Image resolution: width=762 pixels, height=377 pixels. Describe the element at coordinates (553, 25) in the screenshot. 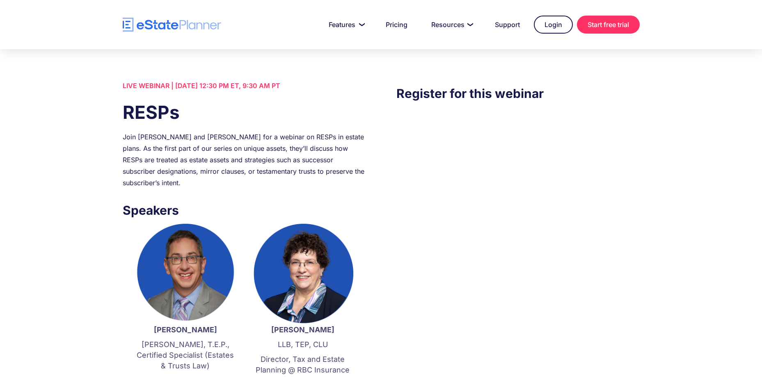

I see `a: Login` at that location.